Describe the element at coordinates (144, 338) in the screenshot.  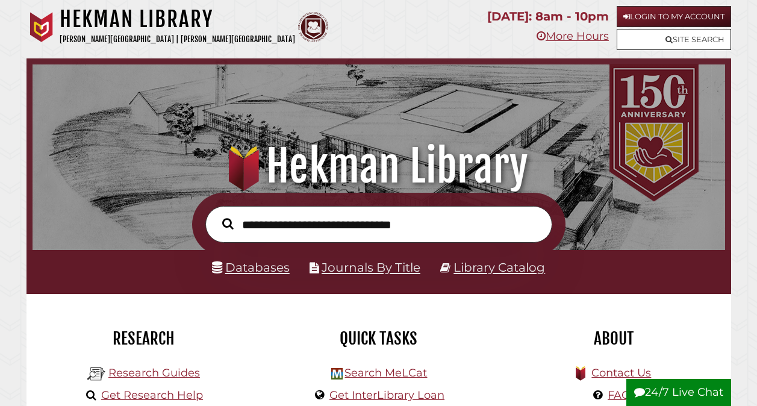
I see `h2: Research` at that location.